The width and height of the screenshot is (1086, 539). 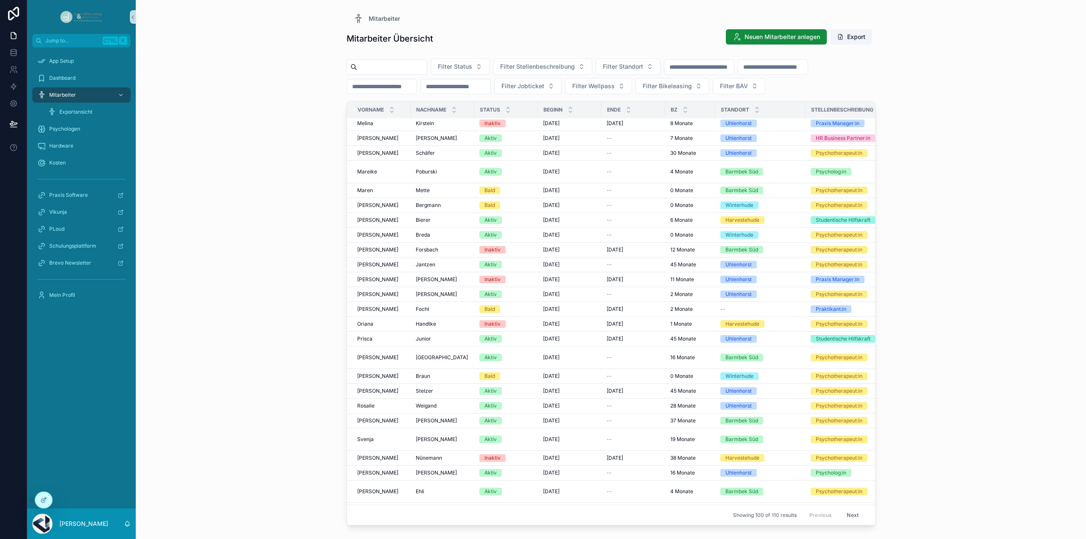 I want to click on span: 45 Monate, so click(x=683, y=339).